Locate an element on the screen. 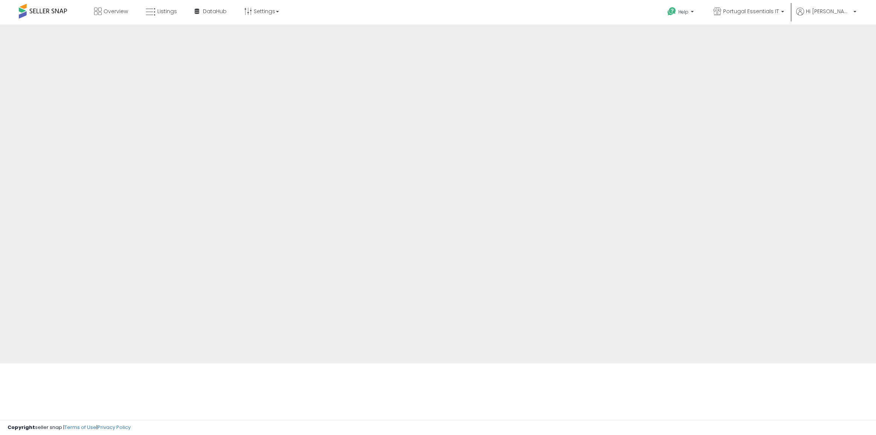 This screenshot has width=876, height=435. span: Overview is located at coordinates (116, 11).